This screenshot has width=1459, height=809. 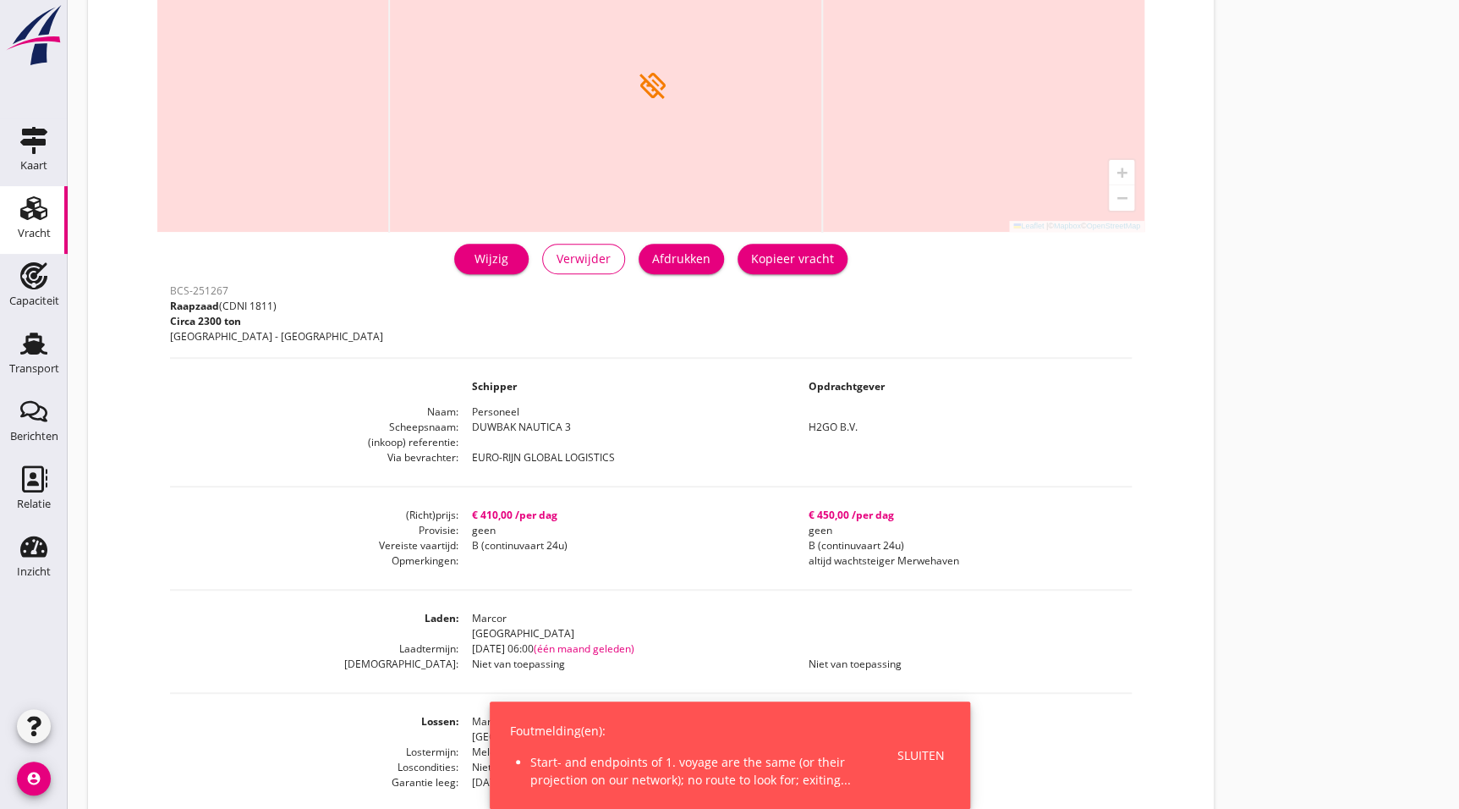 What do you see at coordinates (1068, 226) in the screenshot?
I see `a: Mapbox` at bounding box center [1068, 226].